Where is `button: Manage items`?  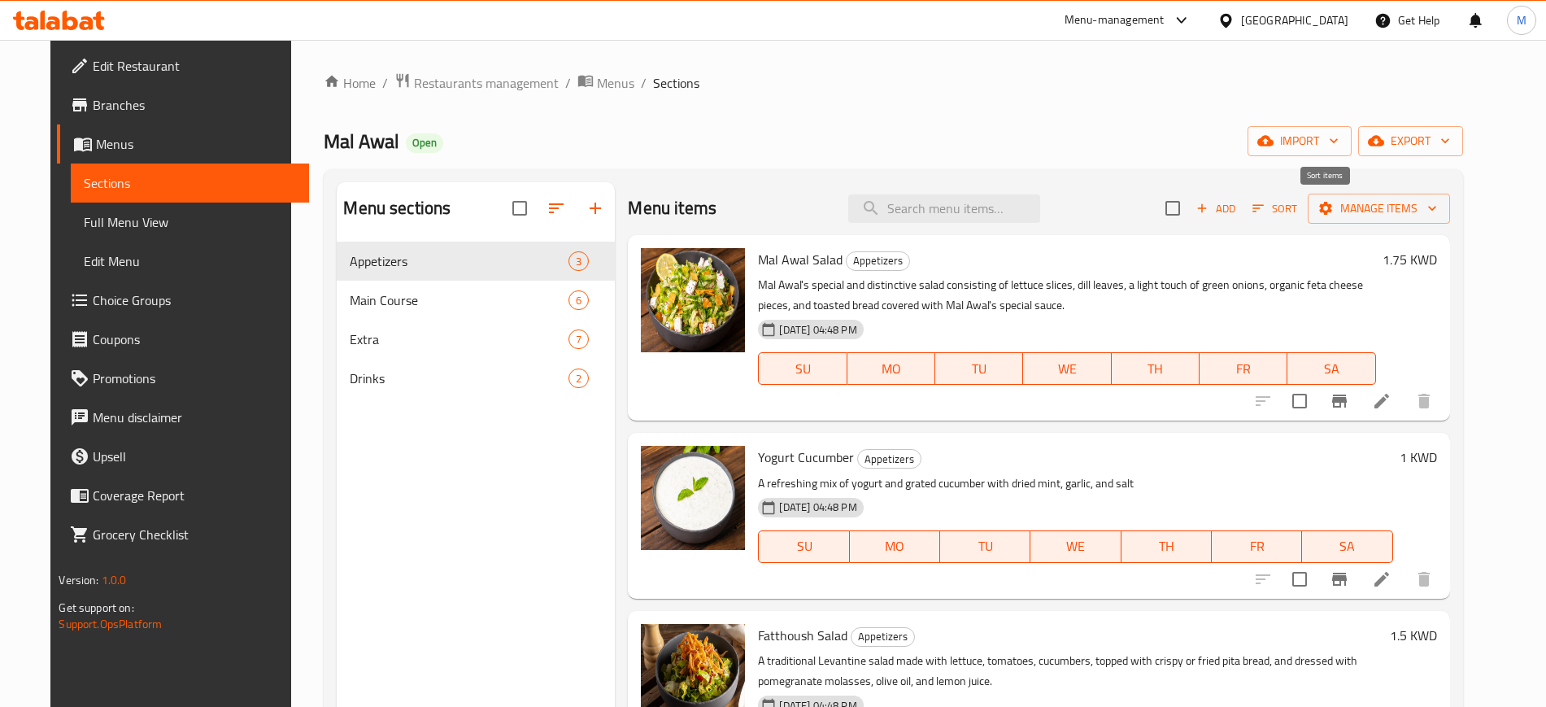 button: Manage items is located at coordinates (1378, 208).